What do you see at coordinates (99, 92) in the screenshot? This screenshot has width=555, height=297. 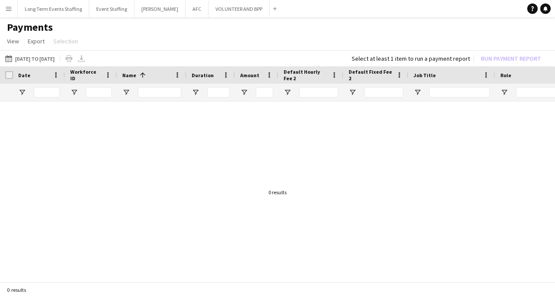 I see `input: Workforce ID Filter Input` at bounding box center [99, 92].